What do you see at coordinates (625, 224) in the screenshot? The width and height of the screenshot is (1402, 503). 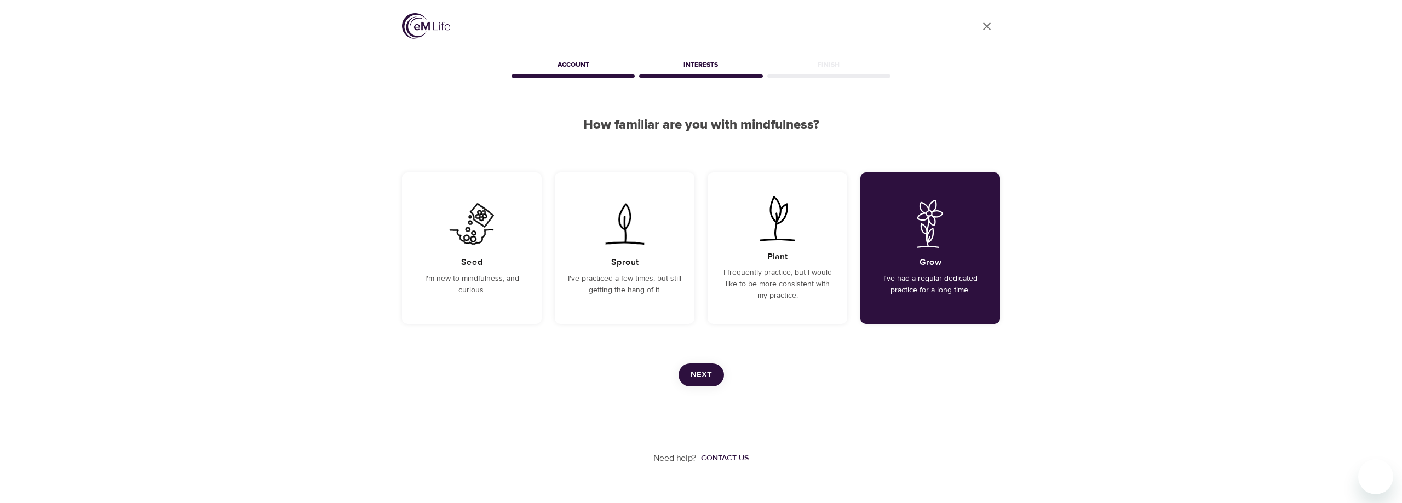 I see `img: I've practiced a few times, but still getting the hang of it.` at bounding box center [625, 224].